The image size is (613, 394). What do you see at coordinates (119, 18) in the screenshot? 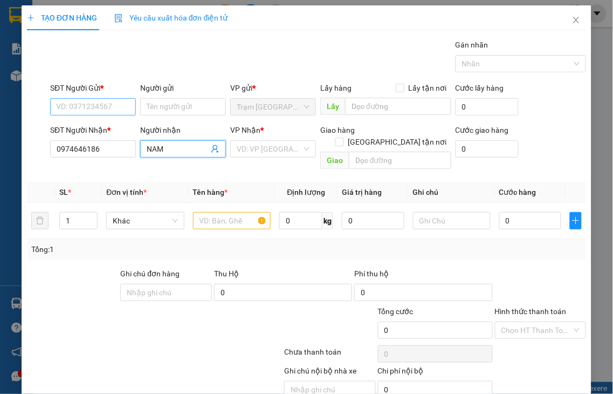
I see `img: icon` at bounding box center [119, 18].